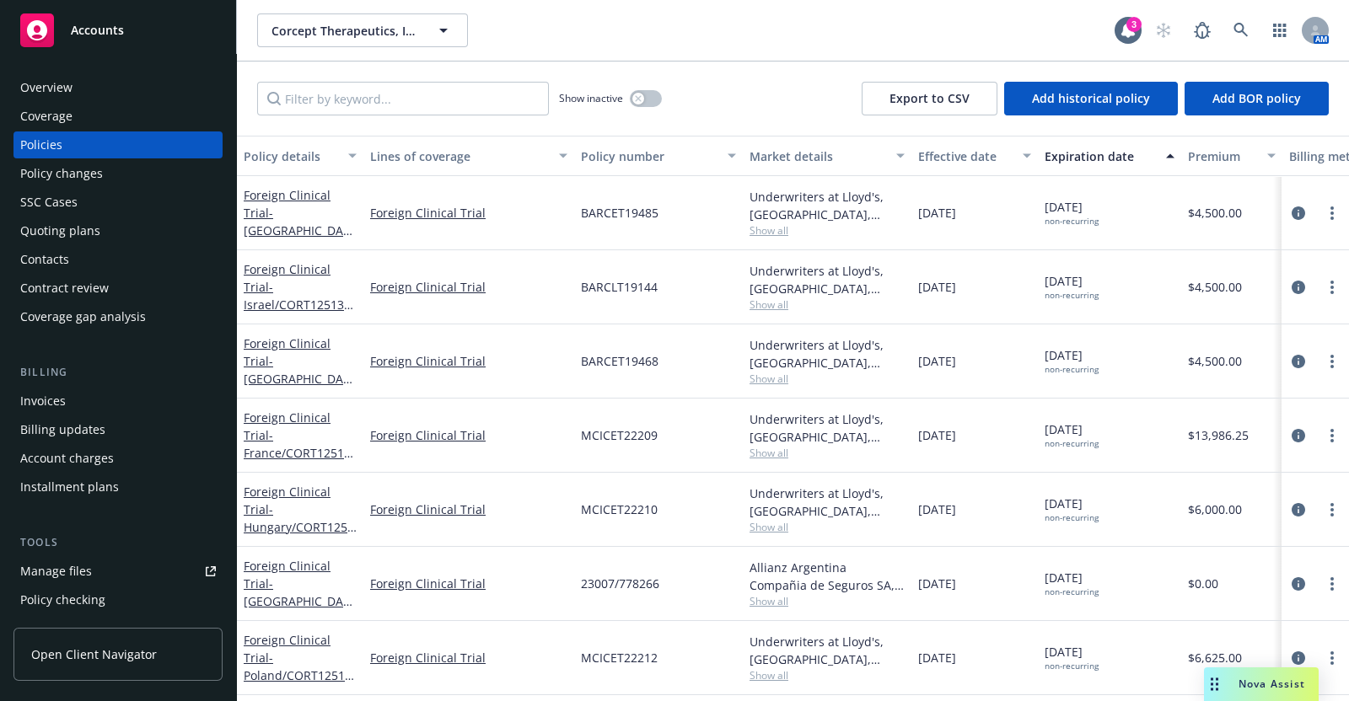 The image size is (1349, 701). What do you see at coordinates (118, 202) in the screenshot?
I see `a: SSC Cases` at bounding box center [118, 202].